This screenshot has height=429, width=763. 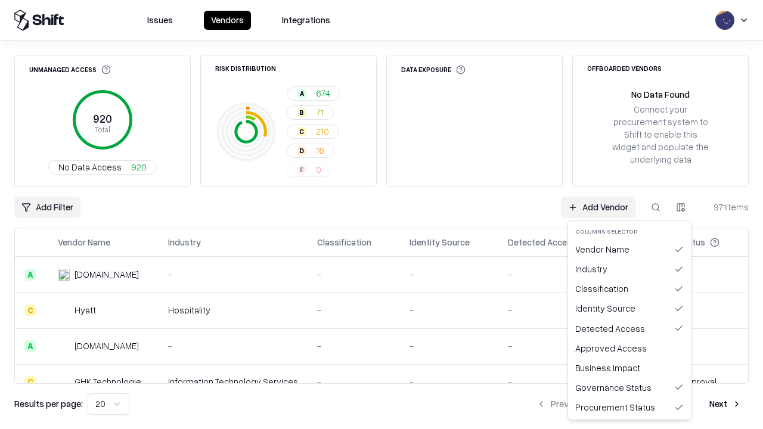 What do you see at coordinates (630, 388) in the screenshot?
I see `div: Governance Status` at bounding box center [630, 388].